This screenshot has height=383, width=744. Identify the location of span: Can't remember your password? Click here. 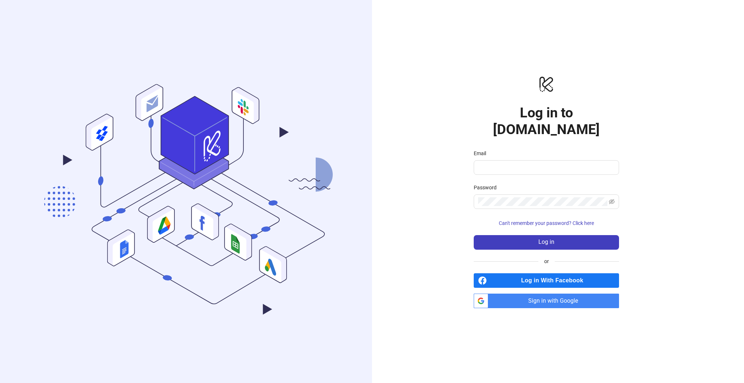
(546, 223).